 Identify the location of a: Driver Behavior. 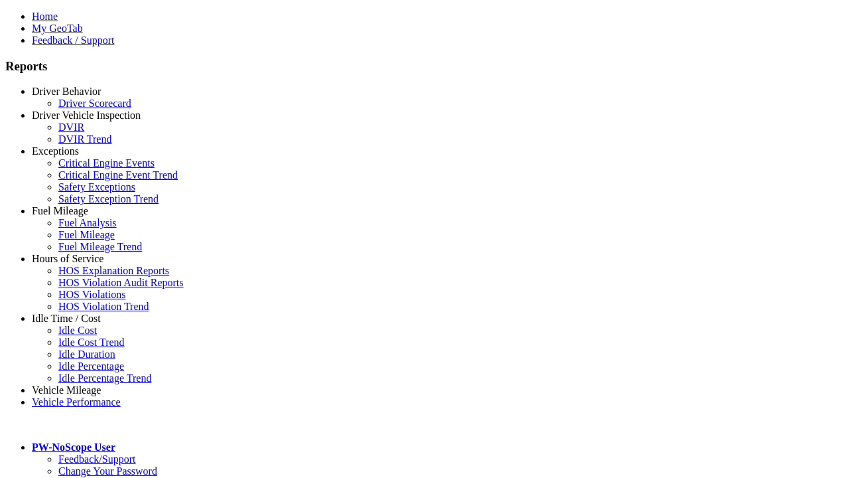
(66, 91).